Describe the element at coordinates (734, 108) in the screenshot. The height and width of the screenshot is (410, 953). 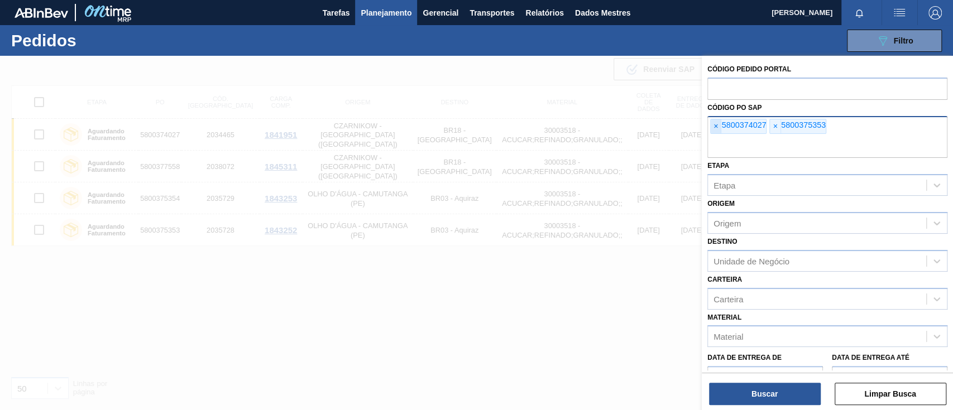
I see `font: Código PO SAP` at that location.